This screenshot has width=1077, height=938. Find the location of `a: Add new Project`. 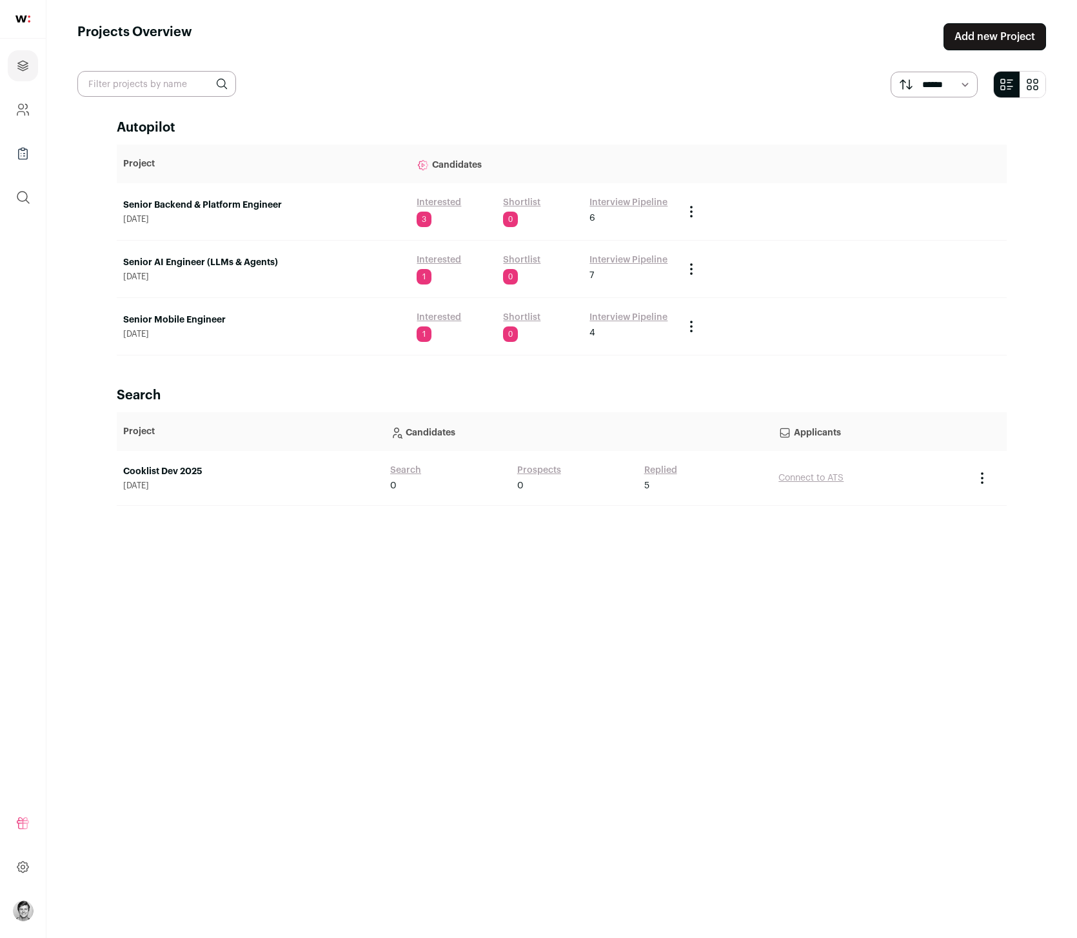

a: Add new Project is located at coordinates (994, 37).